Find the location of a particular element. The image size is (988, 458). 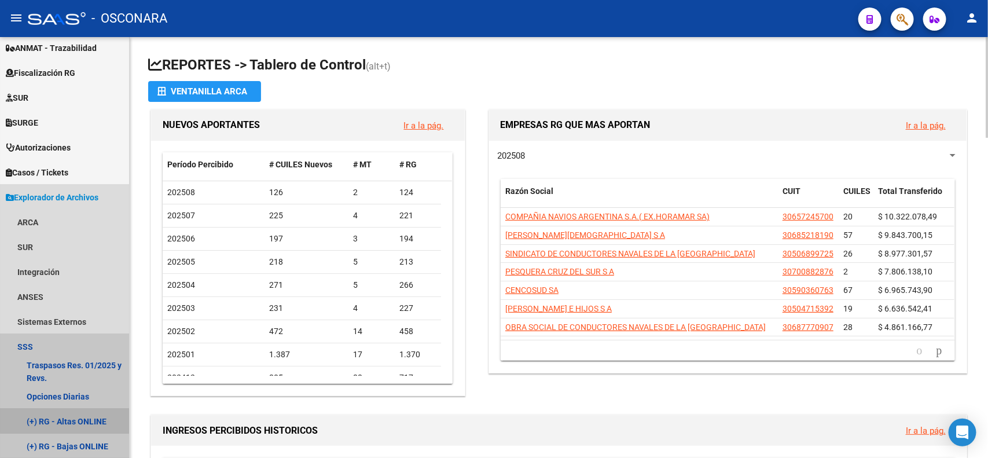

span: NUEVOS APORTANTES is located at coordinates (211, 124).